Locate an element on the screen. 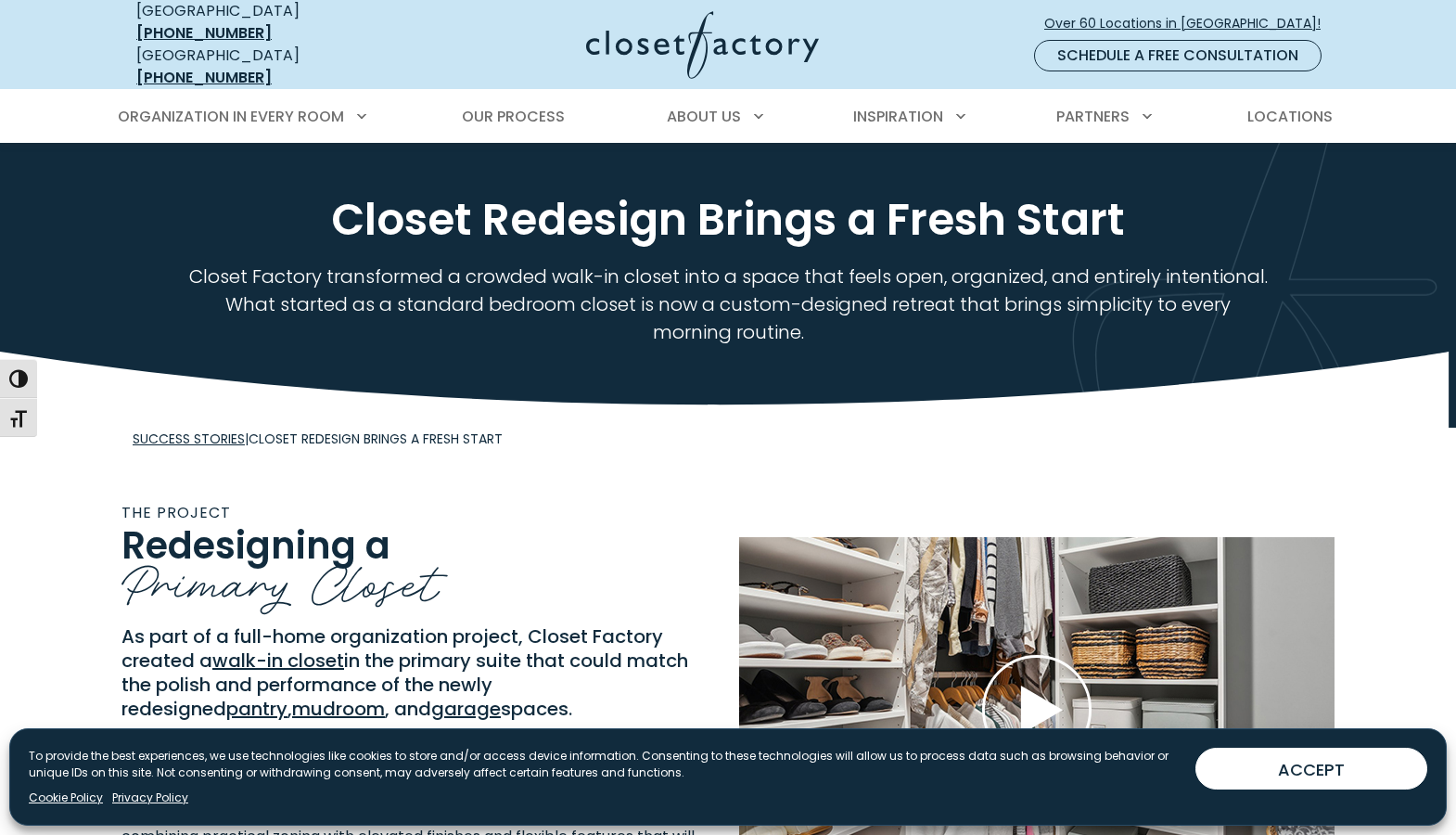 The height and width of the screenshot is (835, 1456). button: ACCEPT is located at coordinates (1311, 768).